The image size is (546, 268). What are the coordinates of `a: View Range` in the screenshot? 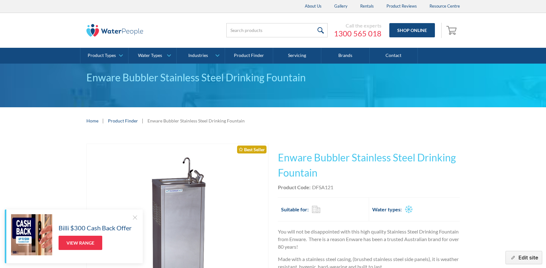 It's located at (80, 243).